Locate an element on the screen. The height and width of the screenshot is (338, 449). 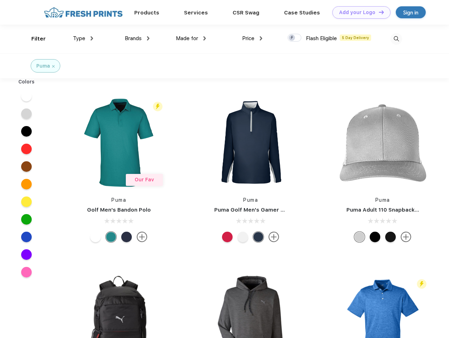
a: Sign in is located at coordinates (410, 12).